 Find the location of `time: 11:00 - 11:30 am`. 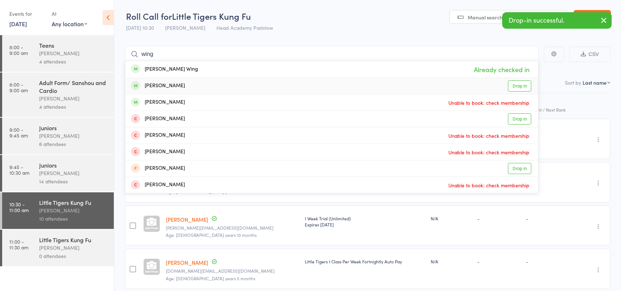

time: 11:00 - 11:30 am is located at coordinates (19, 244).